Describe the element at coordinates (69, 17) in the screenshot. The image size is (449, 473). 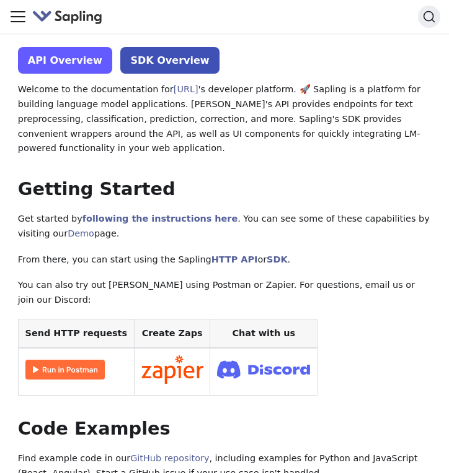
I see `a: Sapling.ai` at that location.